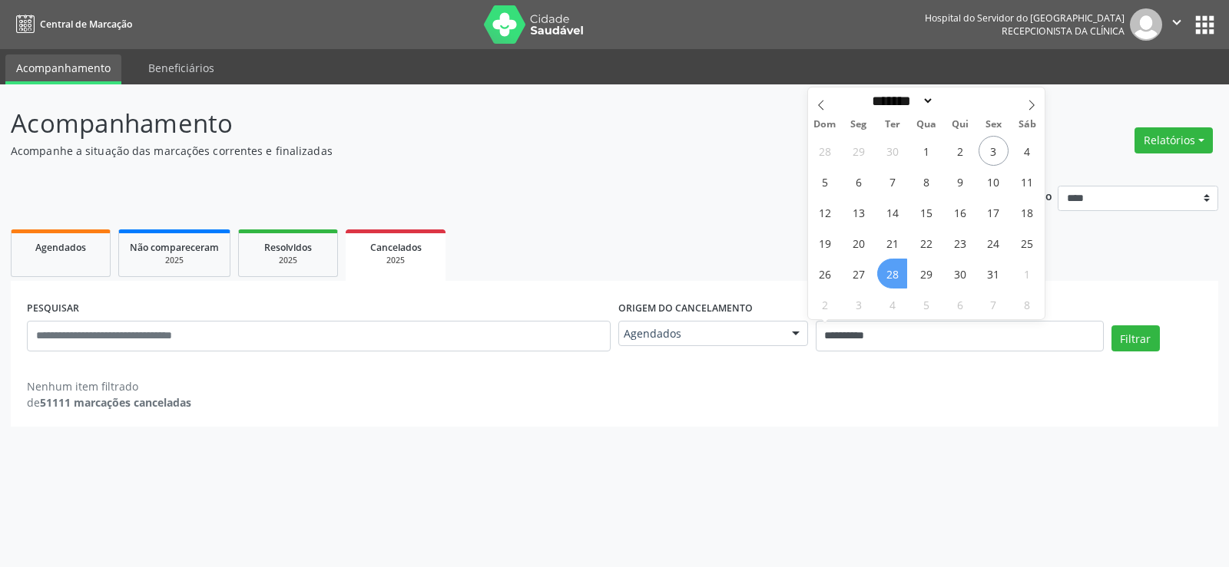 The image size is (1229, 567). What do you see at coordinates (1027, 273) in the screenshot?
I see `span: Novembro 1, 2025` at bounding box center [1027, 273].